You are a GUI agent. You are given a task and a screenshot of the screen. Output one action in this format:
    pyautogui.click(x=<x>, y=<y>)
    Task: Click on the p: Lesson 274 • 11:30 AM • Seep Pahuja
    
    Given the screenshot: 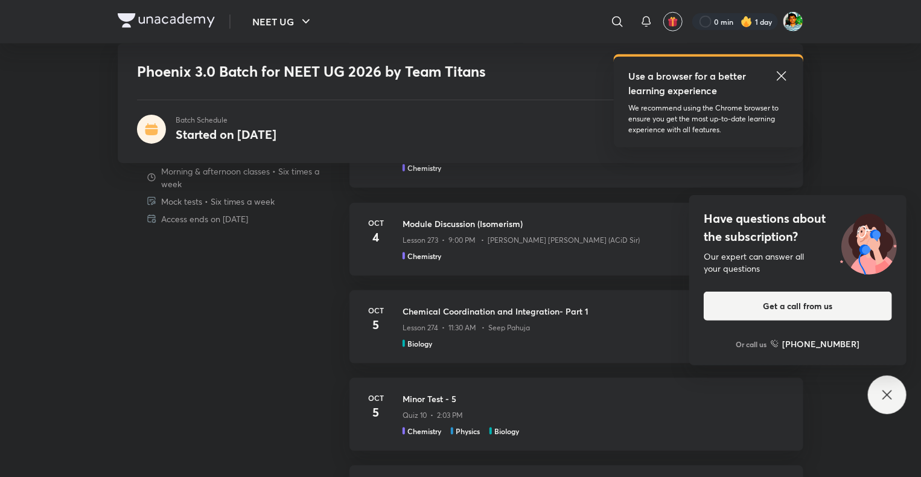 What is the action you would take?
    pyautogui.click(x=466, y=328)
    